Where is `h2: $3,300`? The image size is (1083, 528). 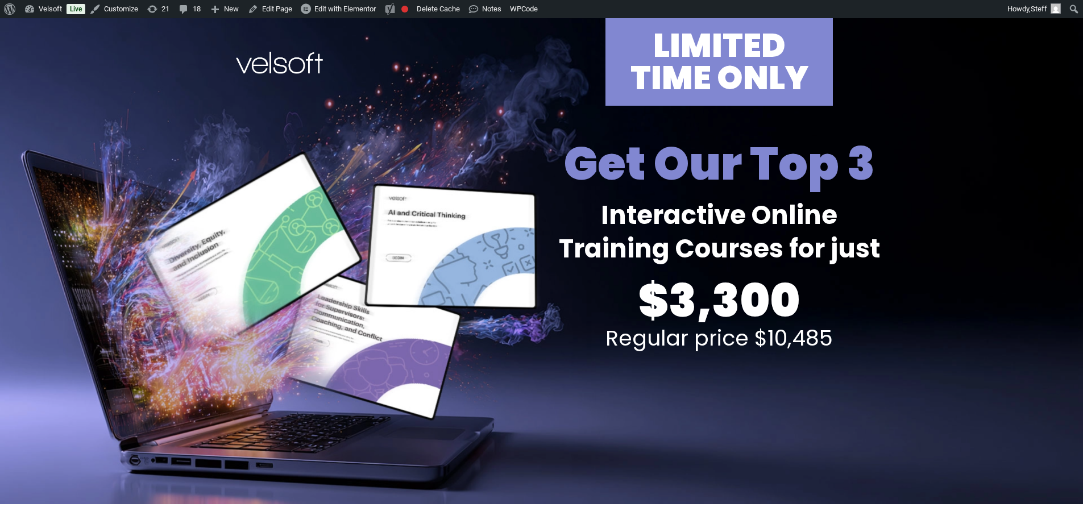 h2: $3,300 is located at coordinates (719, 301).